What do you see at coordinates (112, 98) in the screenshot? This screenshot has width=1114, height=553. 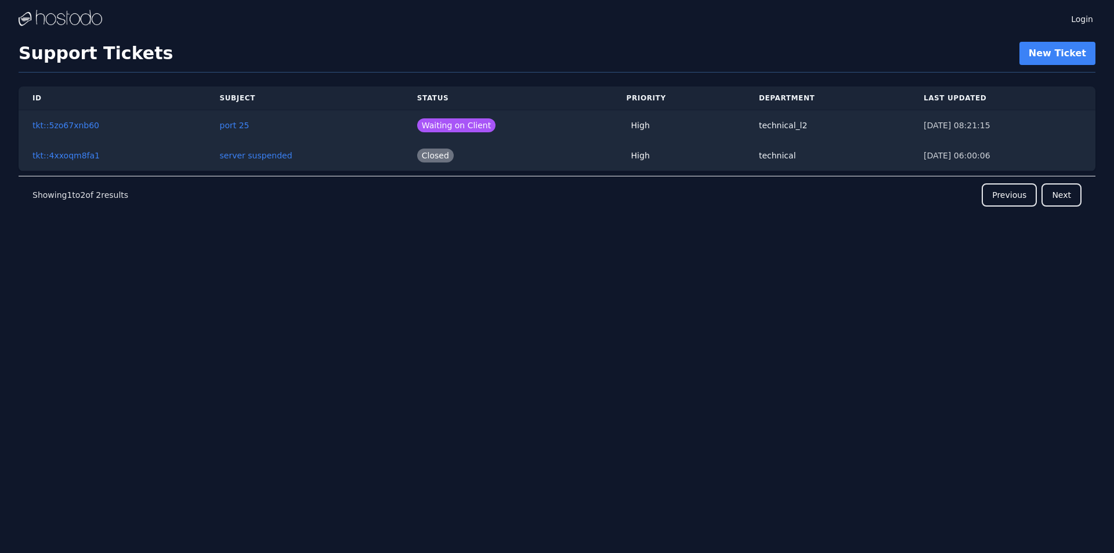 I see `th: ID` at bounding box center [112, 98].